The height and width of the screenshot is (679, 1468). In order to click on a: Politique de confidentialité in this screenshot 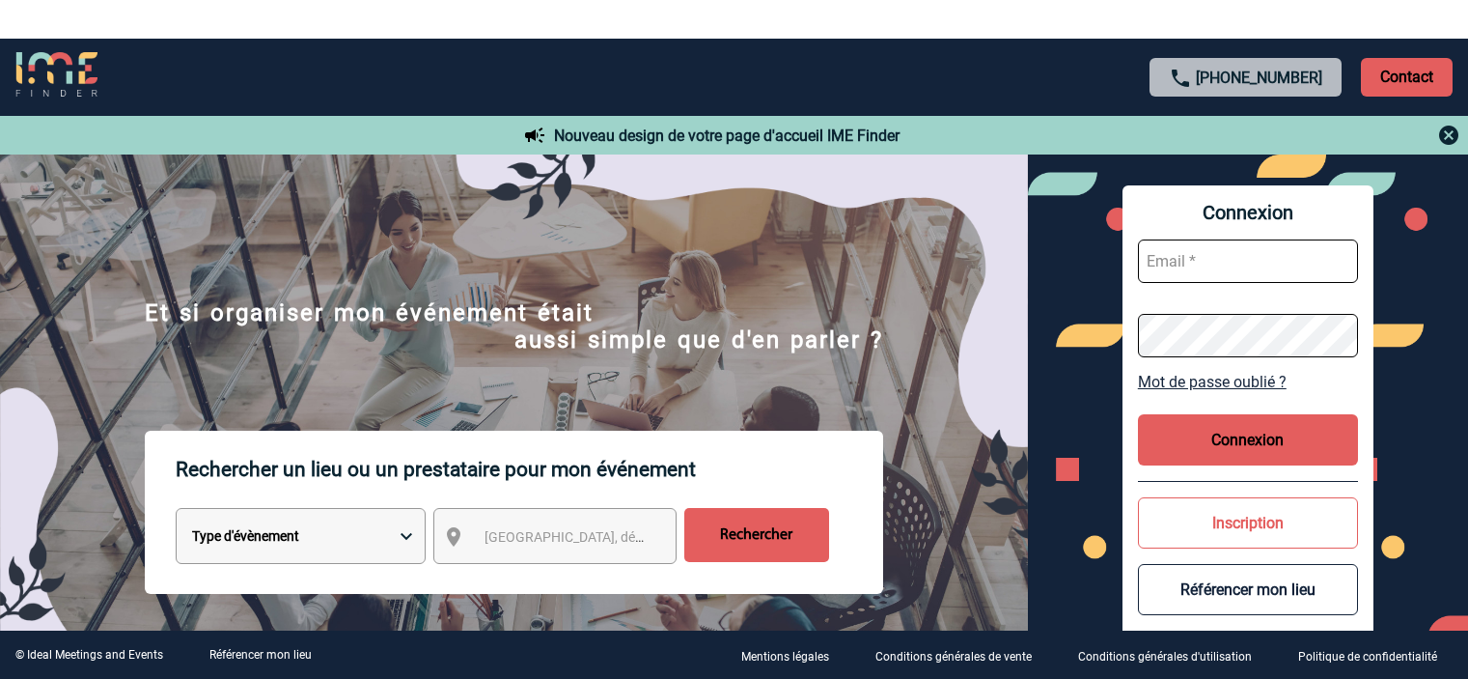, I will do `click(1376, 655)`.